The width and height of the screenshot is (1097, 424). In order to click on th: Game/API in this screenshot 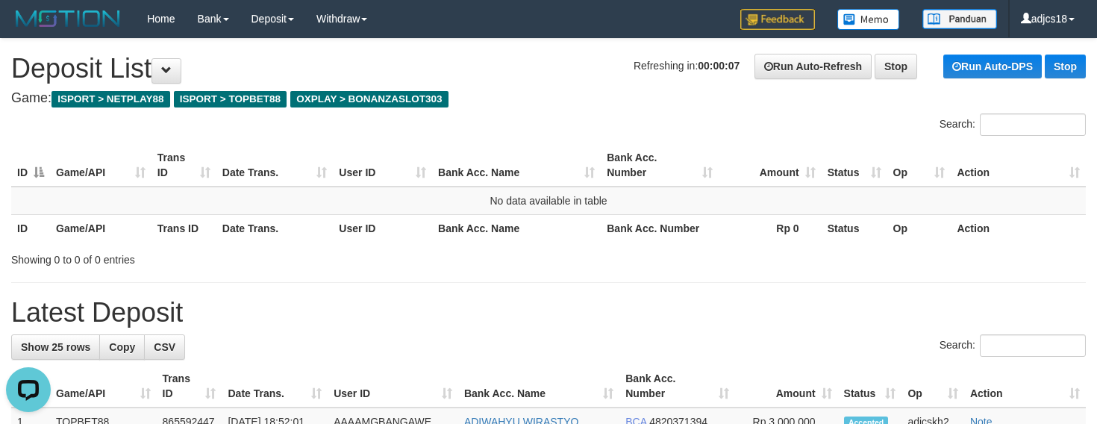, I will do `click(101, 228)`.